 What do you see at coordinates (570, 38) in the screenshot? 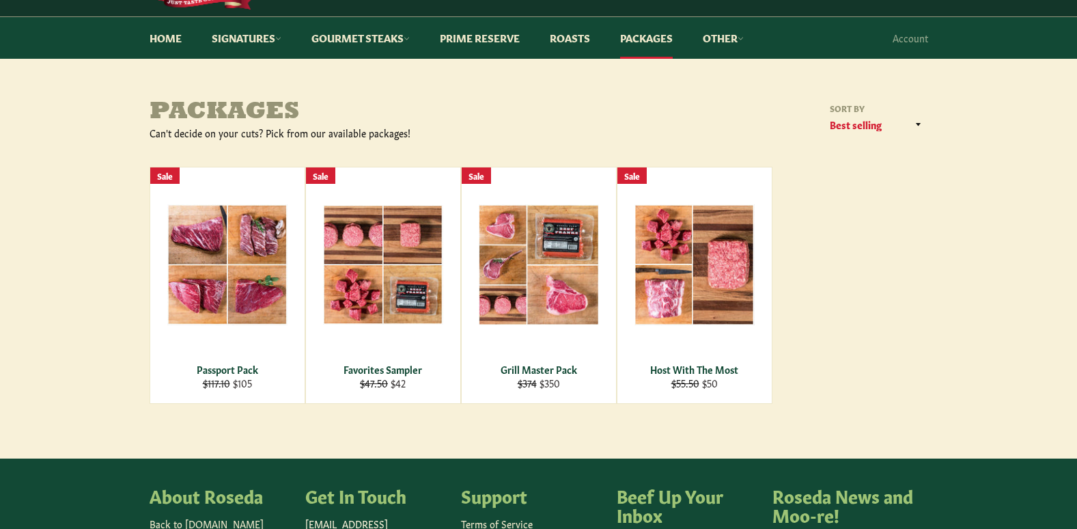
I see `a: Roasts` at bounding box center [570, 38].